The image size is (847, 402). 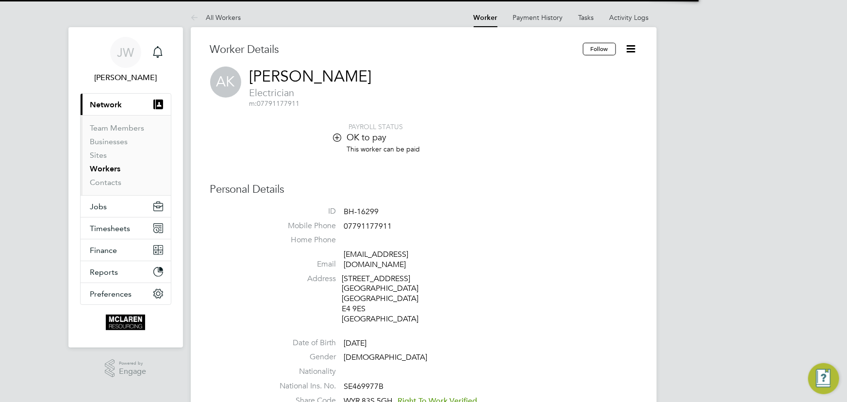 I want to click on span: Engage, so click(x=132, y=371).